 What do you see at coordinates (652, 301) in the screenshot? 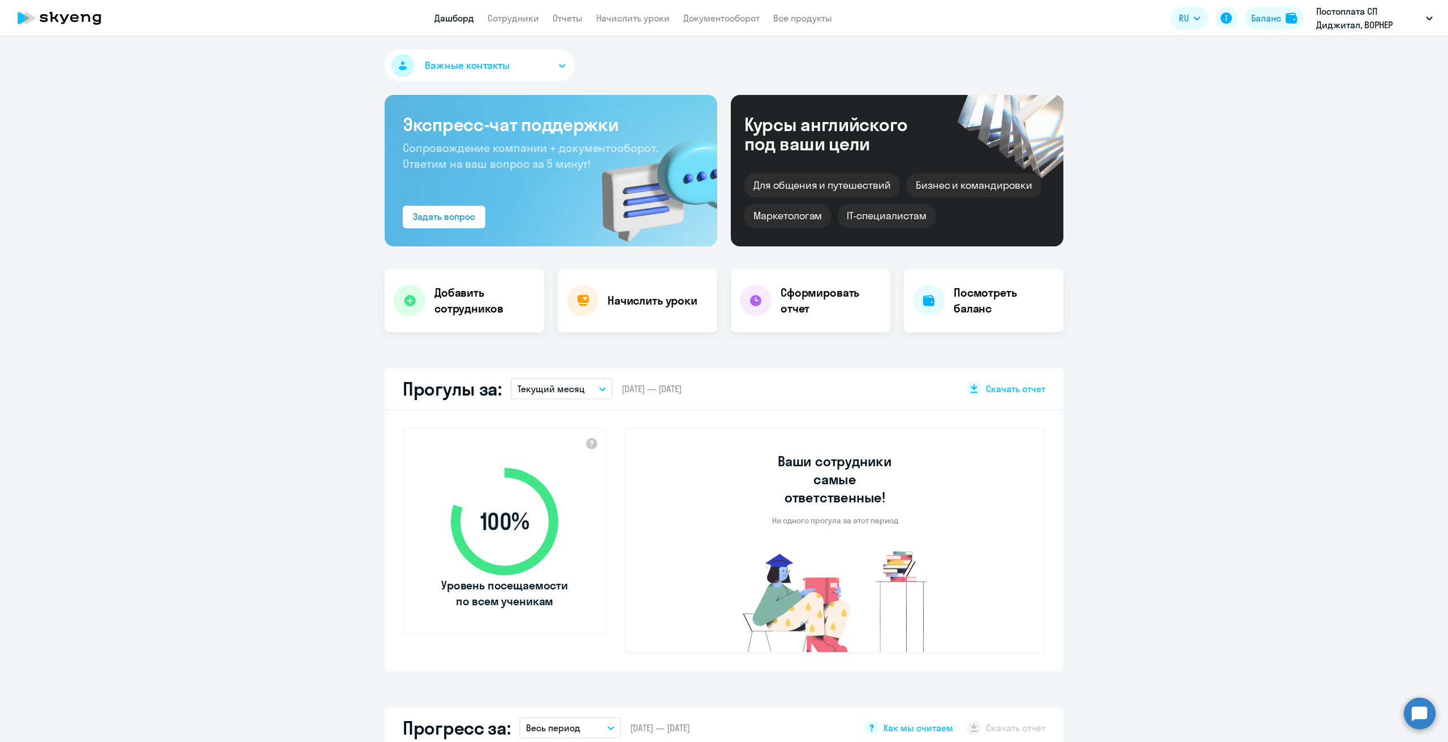
I see `h4: Начислить уроки` at bounding box center [652, 301].